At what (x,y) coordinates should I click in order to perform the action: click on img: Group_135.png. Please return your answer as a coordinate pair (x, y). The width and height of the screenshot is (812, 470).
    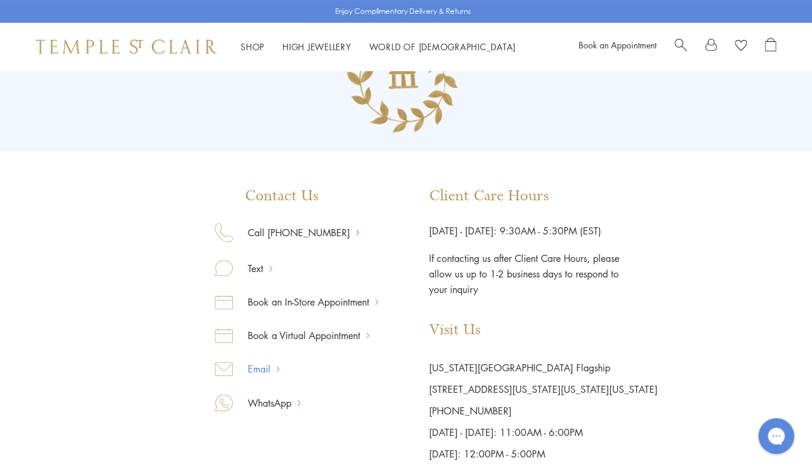
    Looking at the image, I should click on (405, 74).